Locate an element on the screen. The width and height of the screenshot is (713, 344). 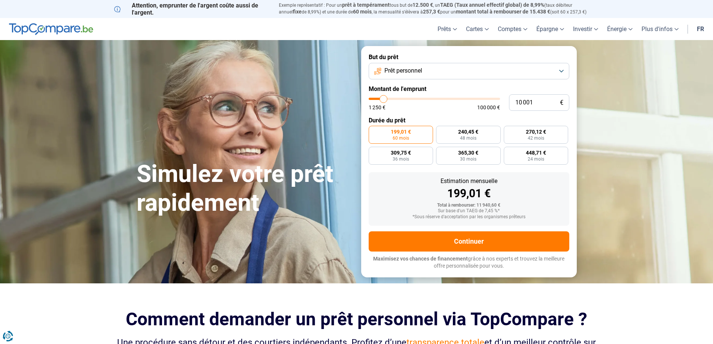
div: 199,01 € is located at coordinates (469, 193).